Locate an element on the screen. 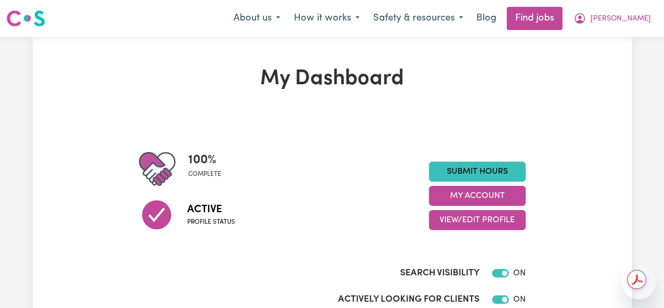  h1: My Dashboard is located at coordinates (332, 79).